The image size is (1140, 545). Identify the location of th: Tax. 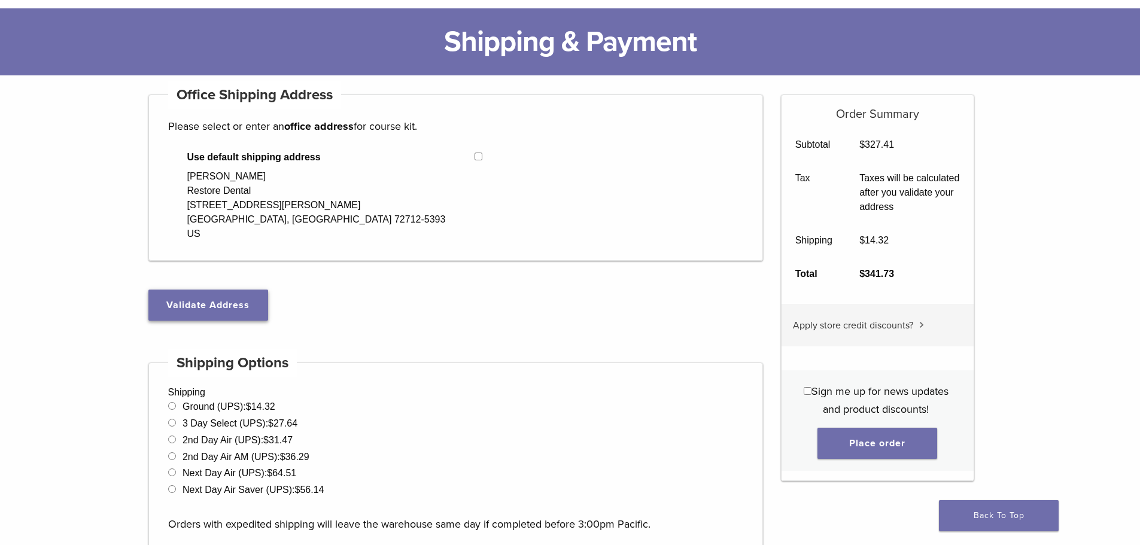
(814, 193).